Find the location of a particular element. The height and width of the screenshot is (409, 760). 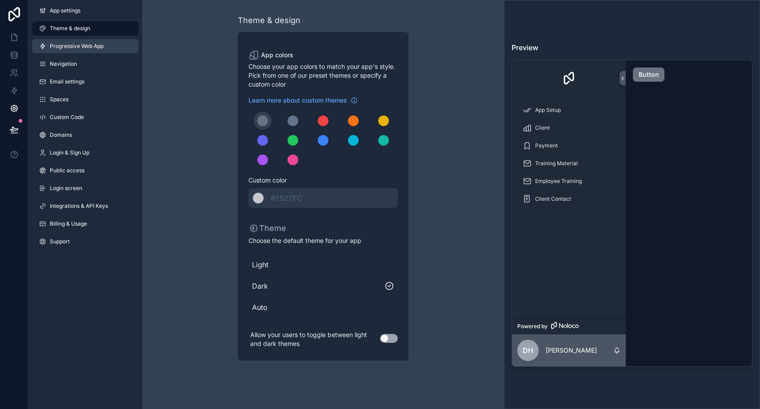

span: Training Material is located at coordinates (556, 163).